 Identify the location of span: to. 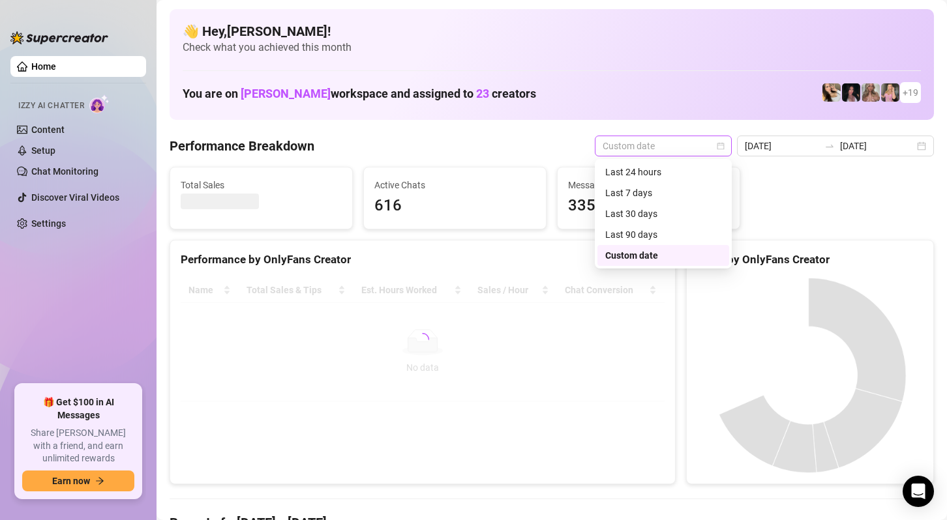
(830, 146).